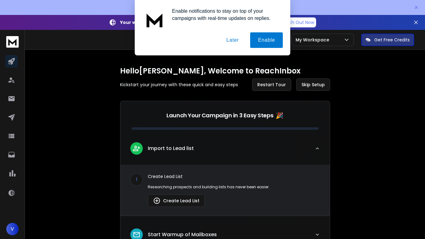 The image size is (425, 239). What do you see at coordinates (225, 190) in the screenshot?
I see `div: leadImport to Lead list` at bounding box center [225, 190].